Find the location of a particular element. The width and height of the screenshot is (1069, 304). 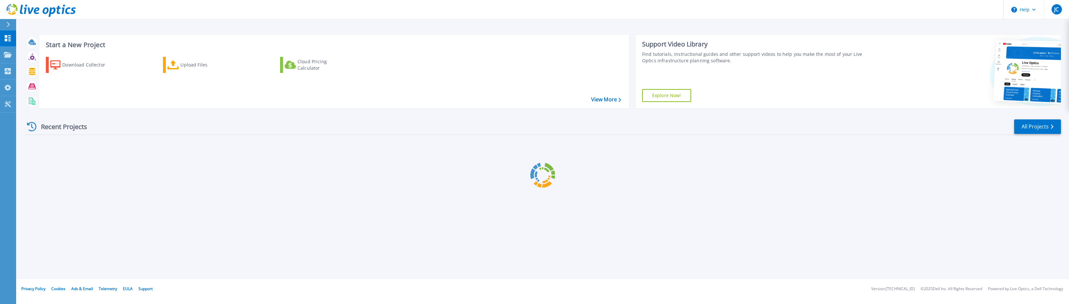

div: Upload Files is located at coordinates (206, 65).